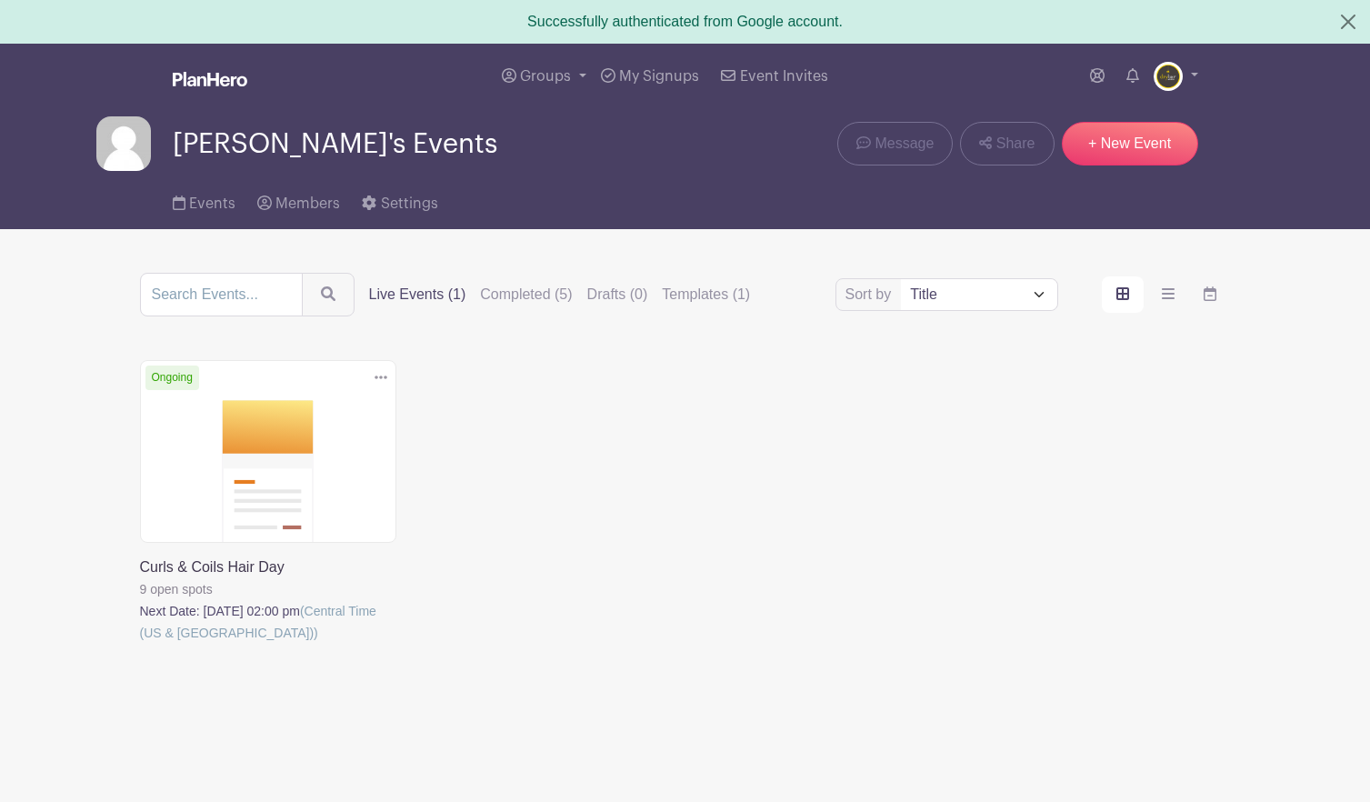 The image size is (1370, 802). What do you see at coordinates (560, 295) in the screenshot?
I see `div: filters` at bounding box center [560, 295].